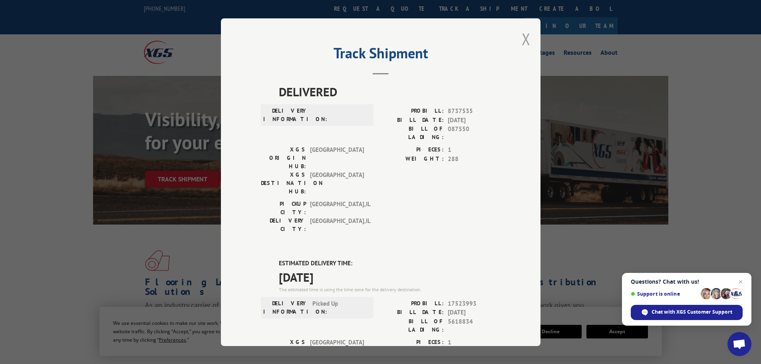 The height and width of the screenshot is (364, 761). What do you see at coordinates (474, 111) in the screenshot?
I see `span: 8737535` at bounding box center [474, 111].